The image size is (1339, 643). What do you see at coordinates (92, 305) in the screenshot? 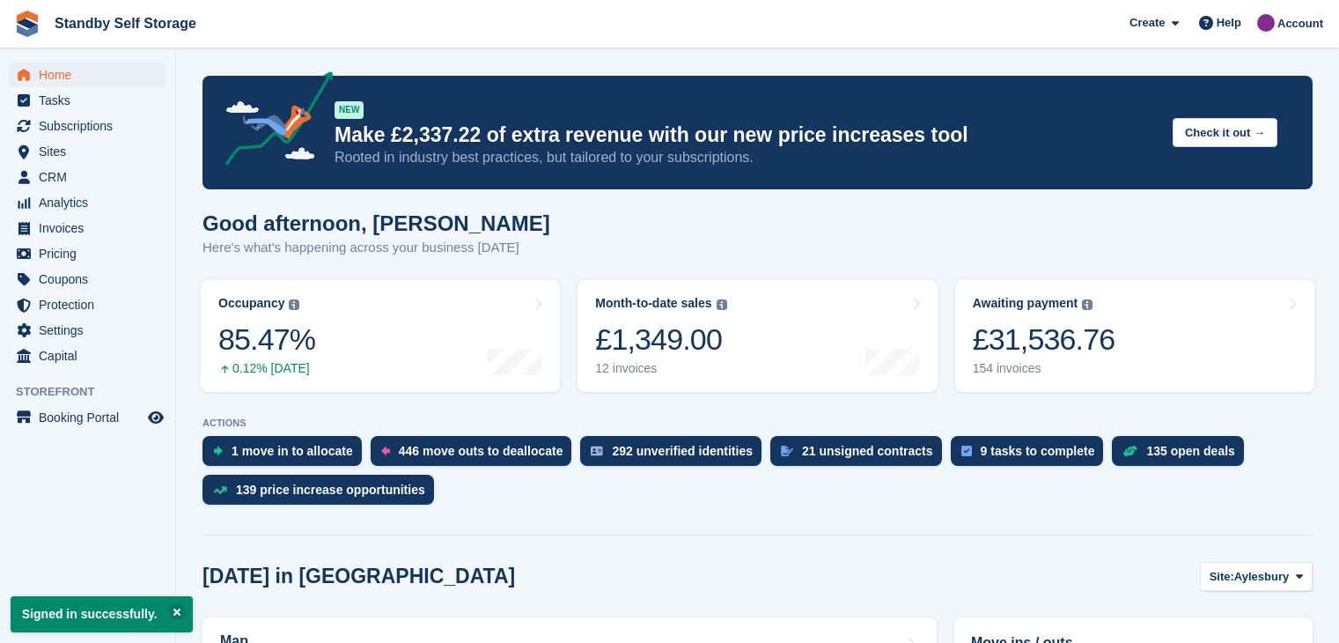
I see `span: Protection` at bounding box center [92, 305].